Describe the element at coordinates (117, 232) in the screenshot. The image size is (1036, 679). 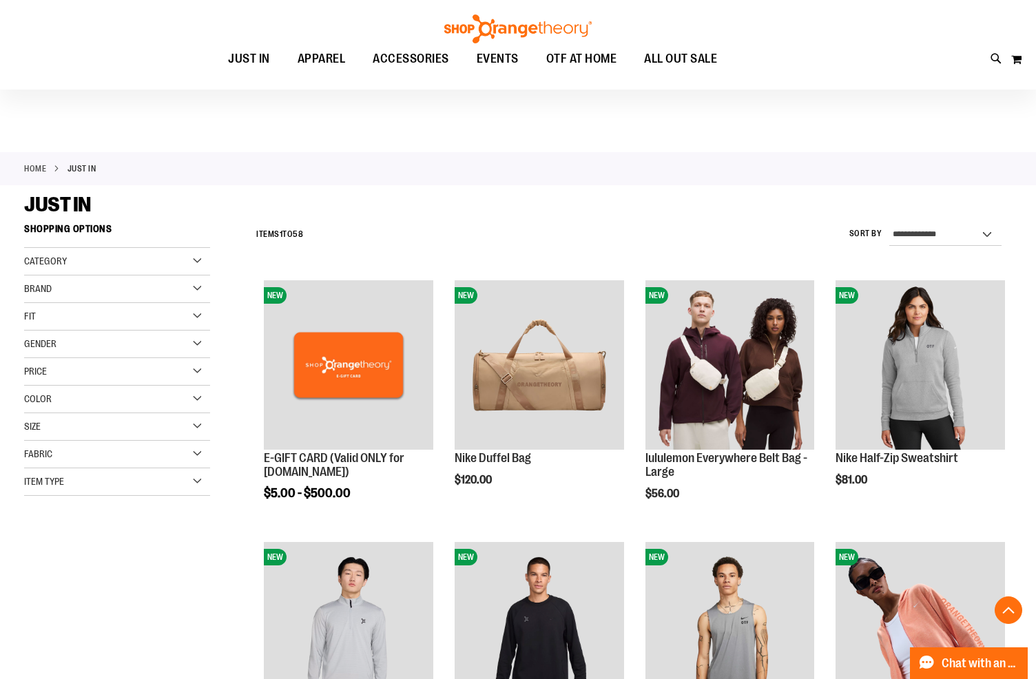
I see `strong: Shopping Options` at that location.